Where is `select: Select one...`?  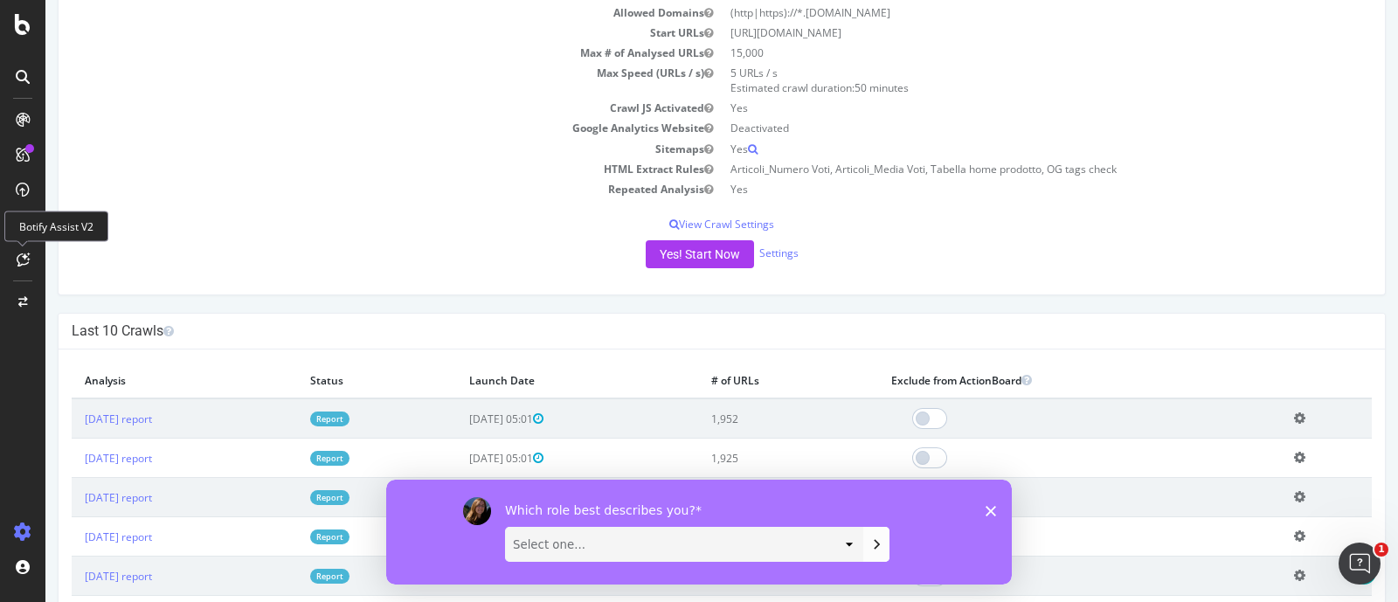
select: Select one... is located at coordinates (298, 65).